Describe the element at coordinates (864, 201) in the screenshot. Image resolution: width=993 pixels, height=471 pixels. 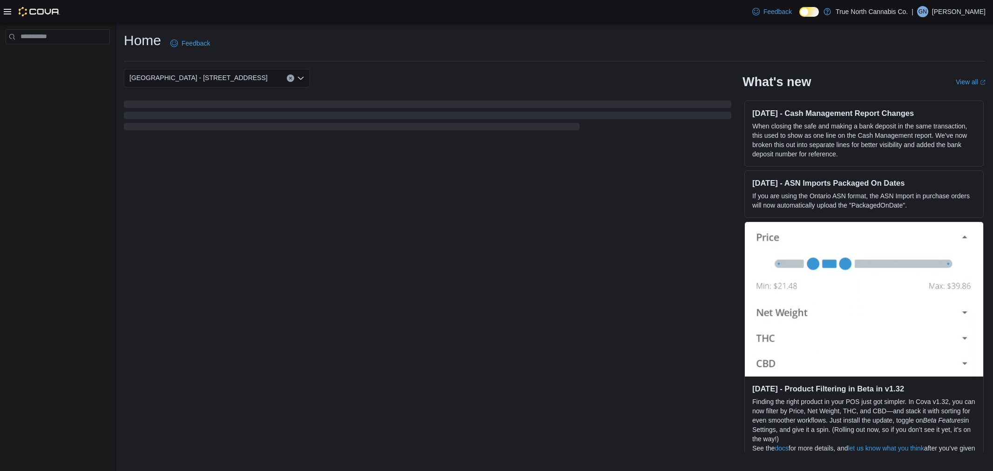
I see `p: If you are using the Ontario ASN format, the ASN Import in purchase orders will now automatically...` at that location.